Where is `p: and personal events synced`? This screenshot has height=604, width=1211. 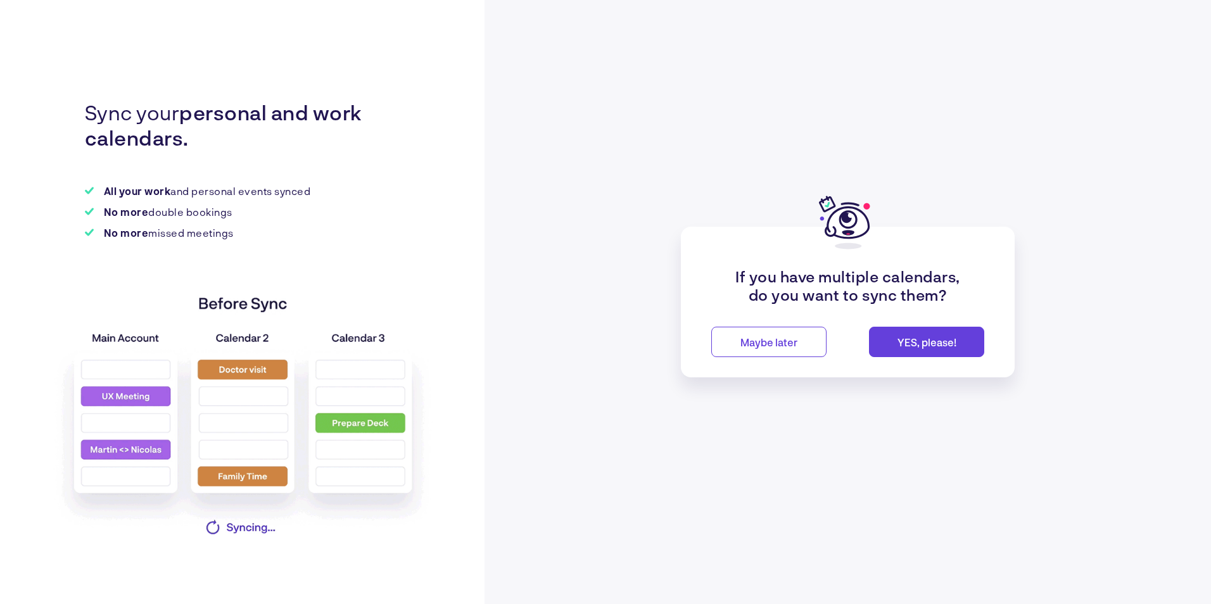
p: and personal events synced is located at coordinates (207, 191).